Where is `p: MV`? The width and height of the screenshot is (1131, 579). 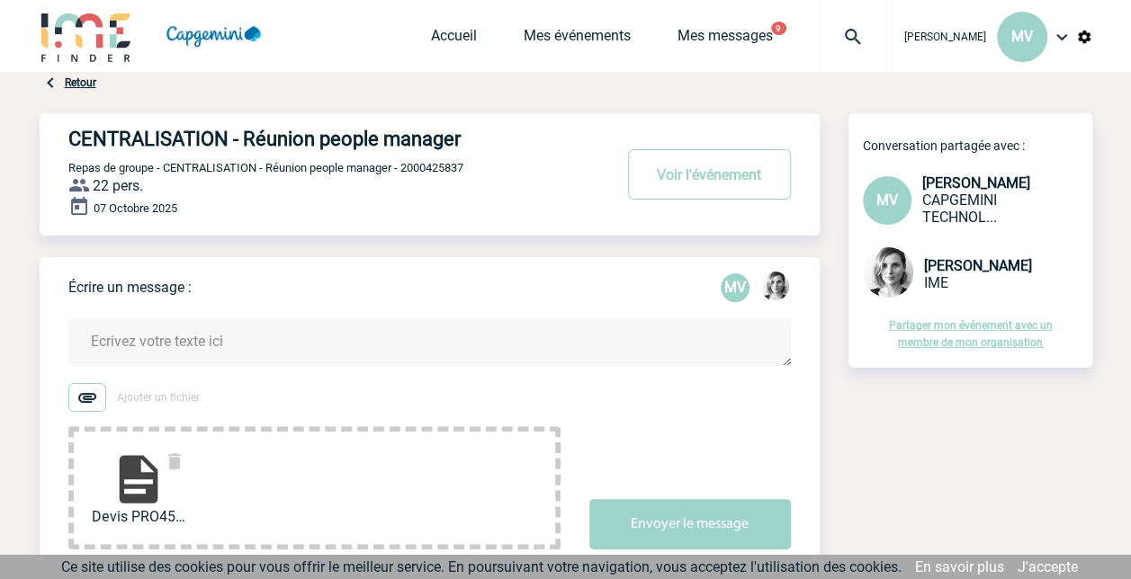
p: MV is located at coordinates (735, 288).